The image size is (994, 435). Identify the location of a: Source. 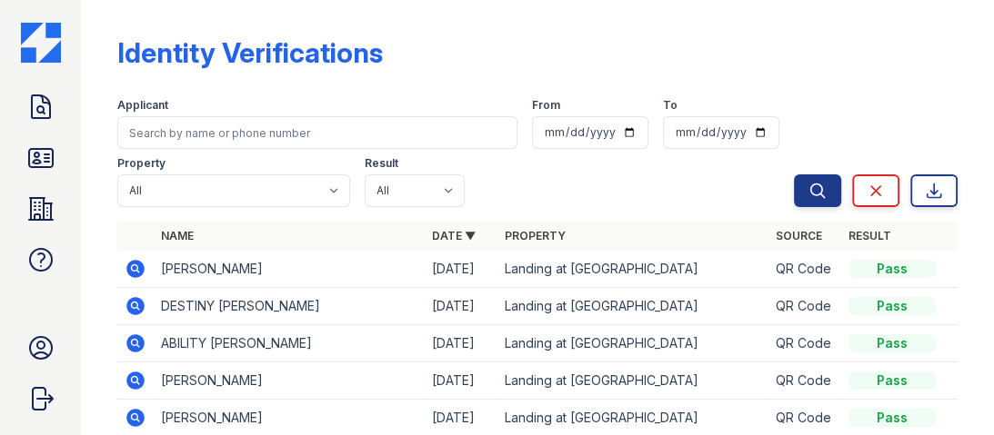
(798, 235).